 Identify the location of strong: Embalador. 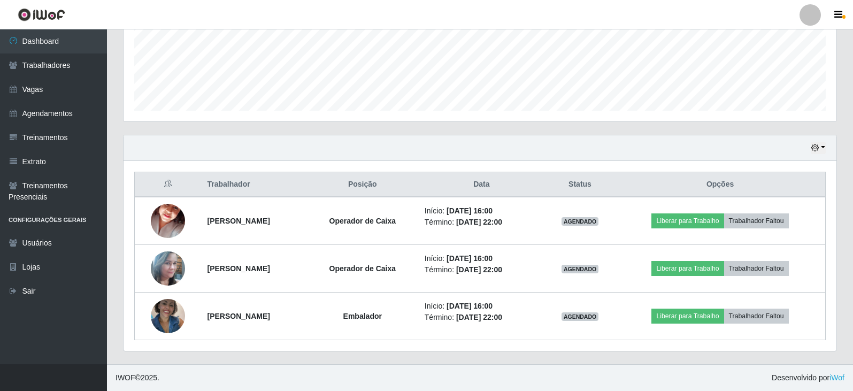
(363, 316).